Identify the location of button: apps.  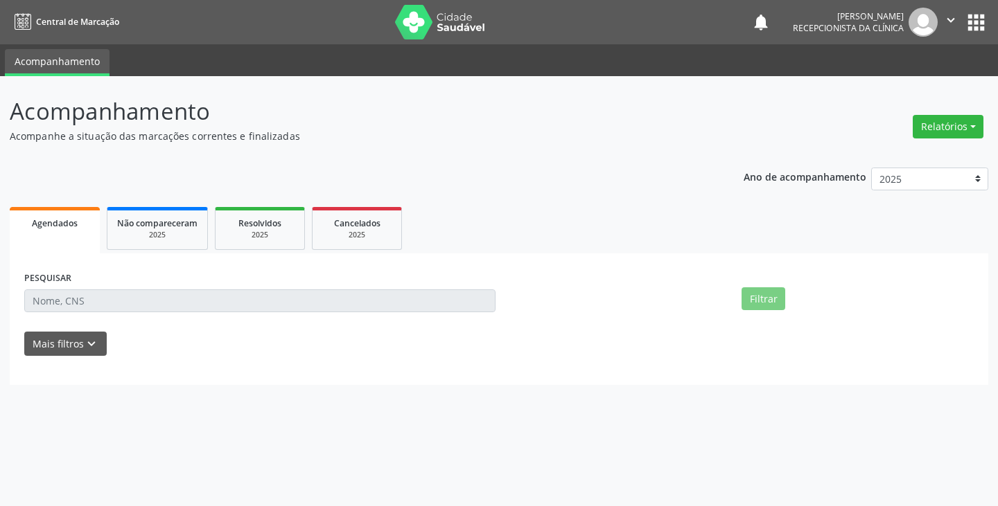
(975, 22).